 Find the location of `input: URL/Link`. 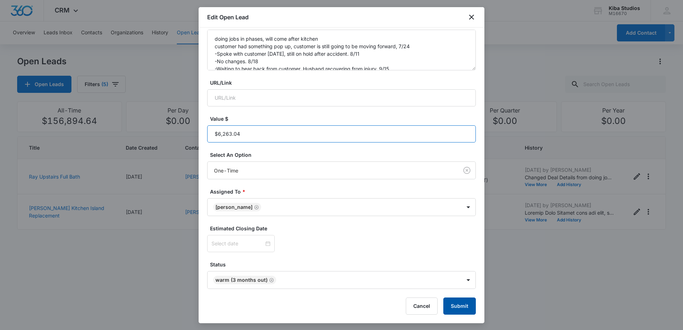

input: URL/Link is located at coordinates (342, 98).